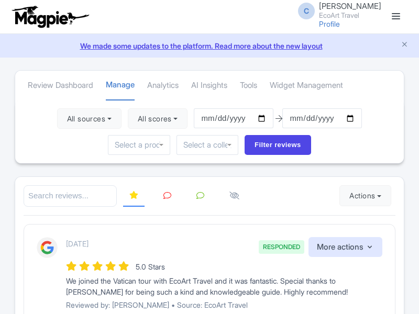 This screenshot has height=314, width=419. I want to click on span: 5.0 Stars, so click(150, 267).